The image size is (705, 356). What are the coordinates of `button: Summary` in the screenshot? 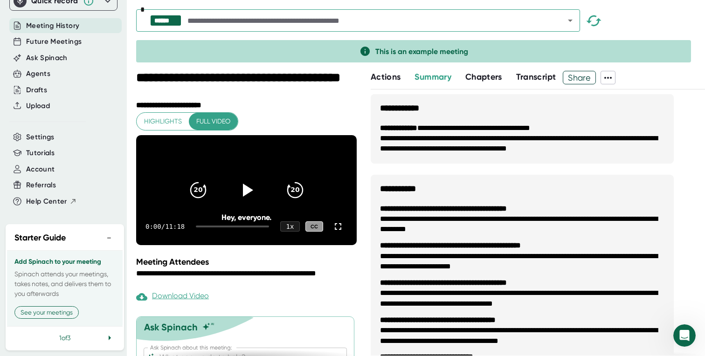 It's located at (433, 77).